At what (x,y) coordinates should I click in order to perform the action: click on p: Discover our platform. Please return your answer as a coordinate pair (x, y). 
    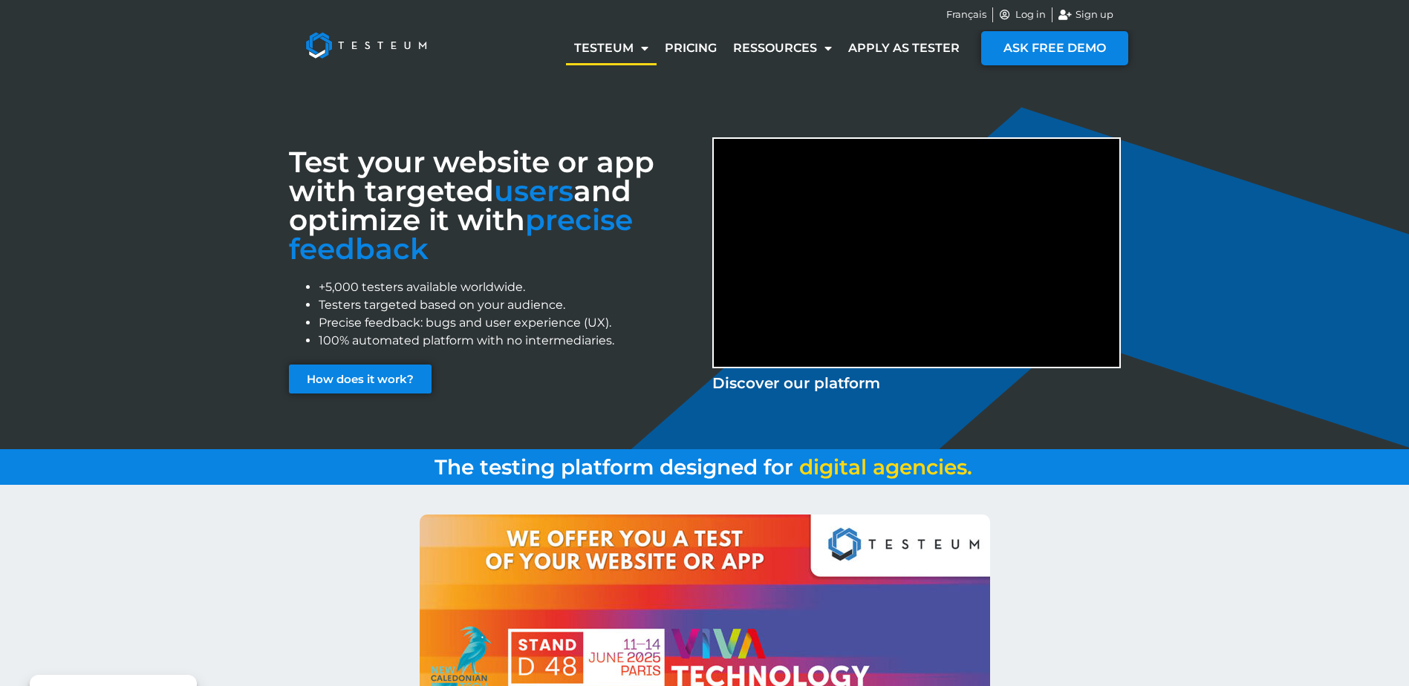
    Looking at the image, I should click on (917, 383).